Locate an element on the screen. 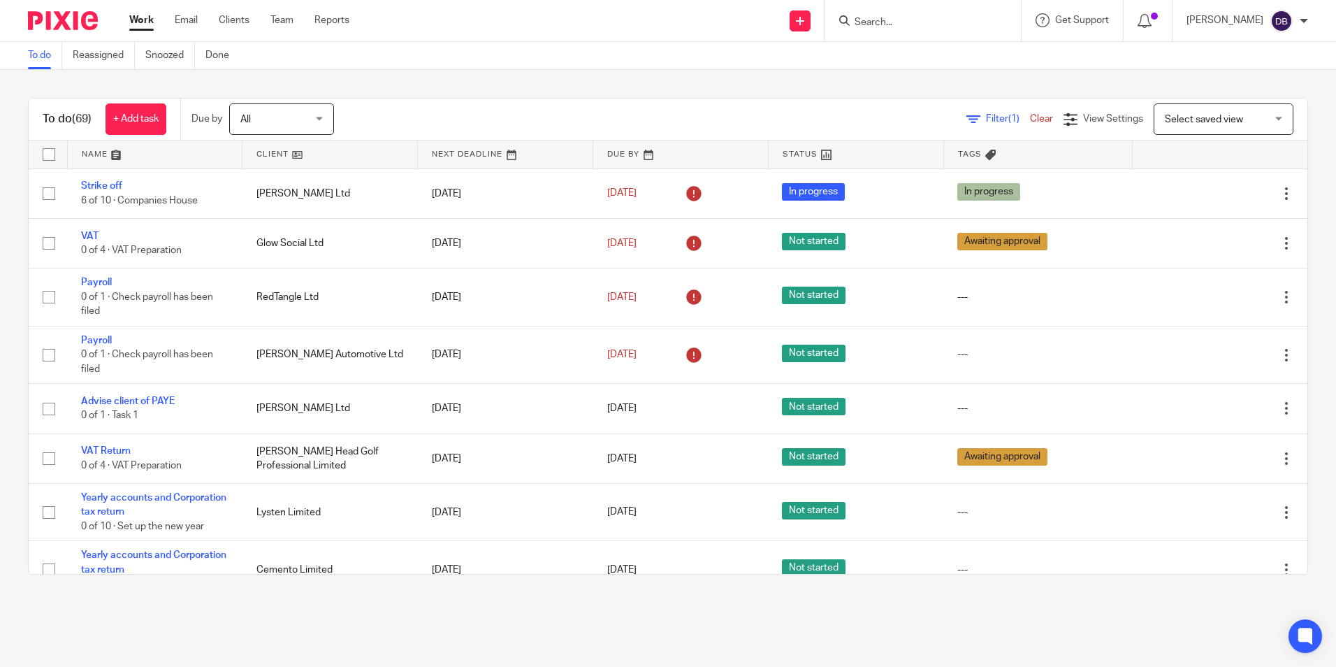  img: svg%3E is located at coordinates (1281, 21).